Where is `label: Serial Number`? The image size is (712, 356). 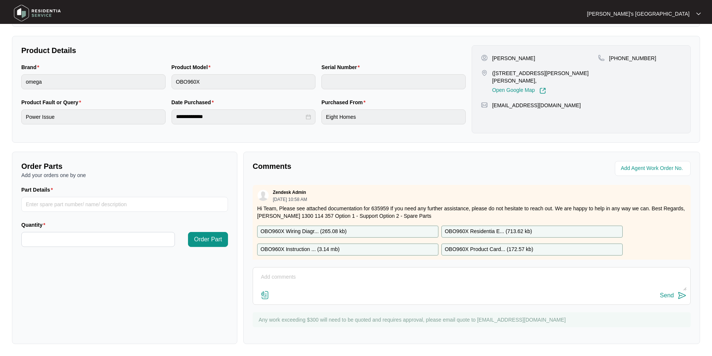
label: Serial Number is located at coordinates (342, 67).